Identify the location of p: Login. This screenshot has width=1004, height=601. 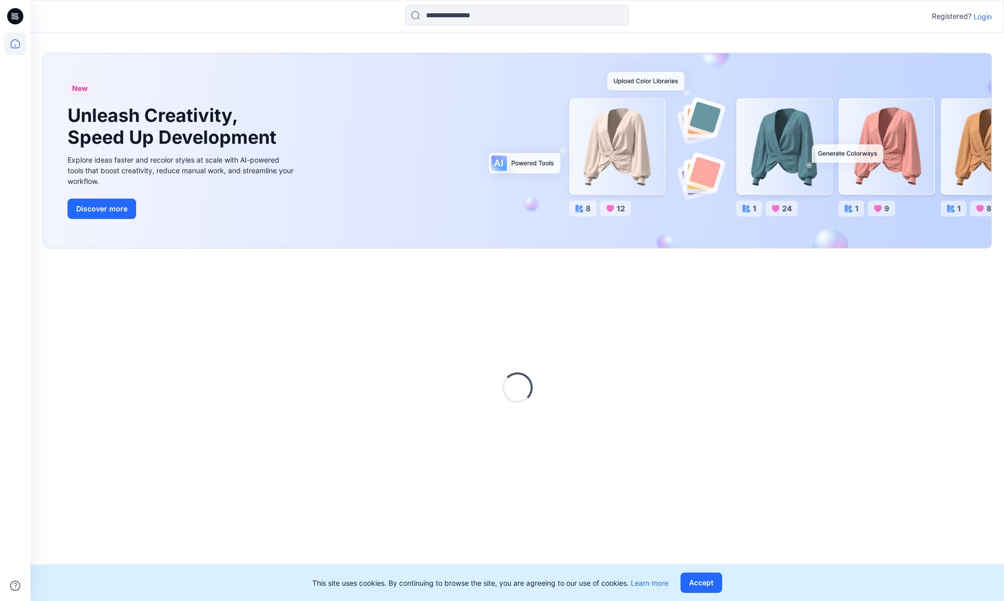
(982, 16).